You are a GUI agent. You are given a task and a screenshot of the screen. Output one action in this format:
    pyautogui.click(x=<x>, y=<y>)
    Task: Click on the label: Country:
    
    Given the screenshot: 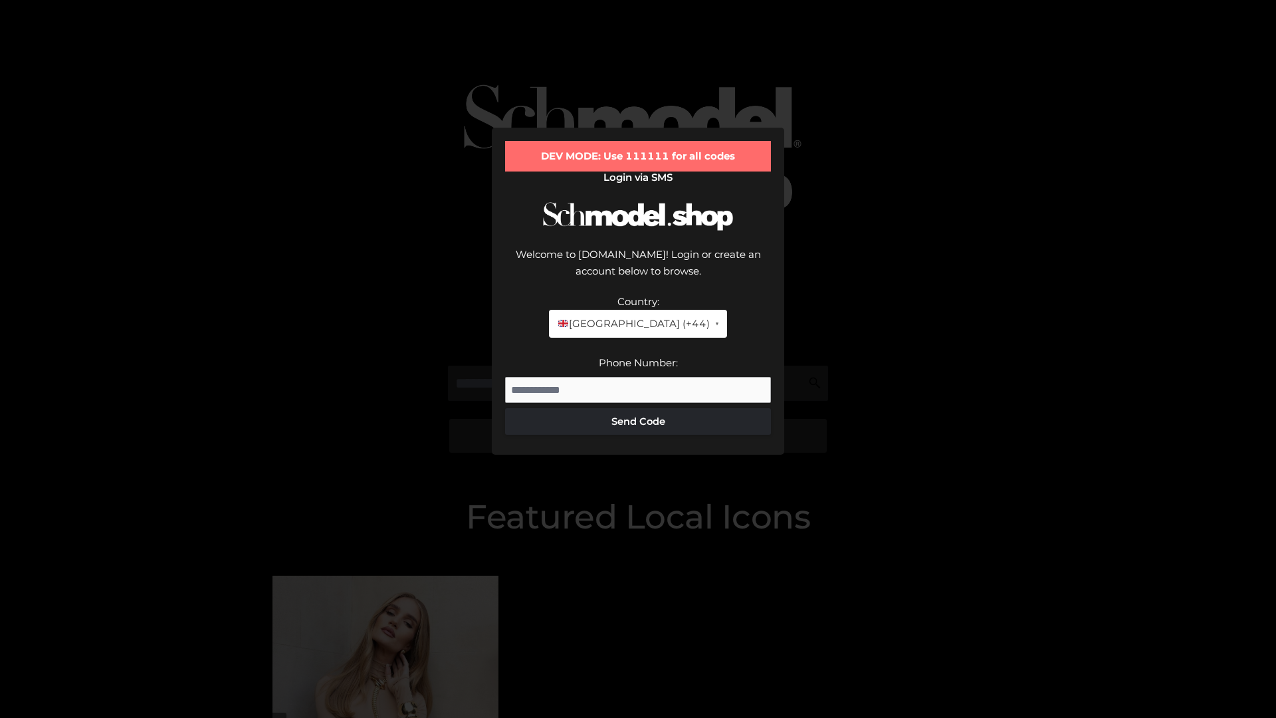 What is the action you would take?
    pyautogui.click(x=638, y=301)
    